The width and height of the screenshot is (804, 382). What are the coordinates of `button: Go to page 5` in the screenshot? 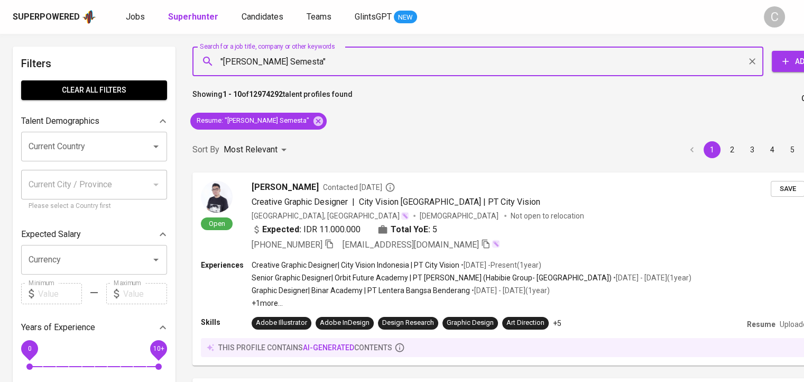 It's located at (792, 150).